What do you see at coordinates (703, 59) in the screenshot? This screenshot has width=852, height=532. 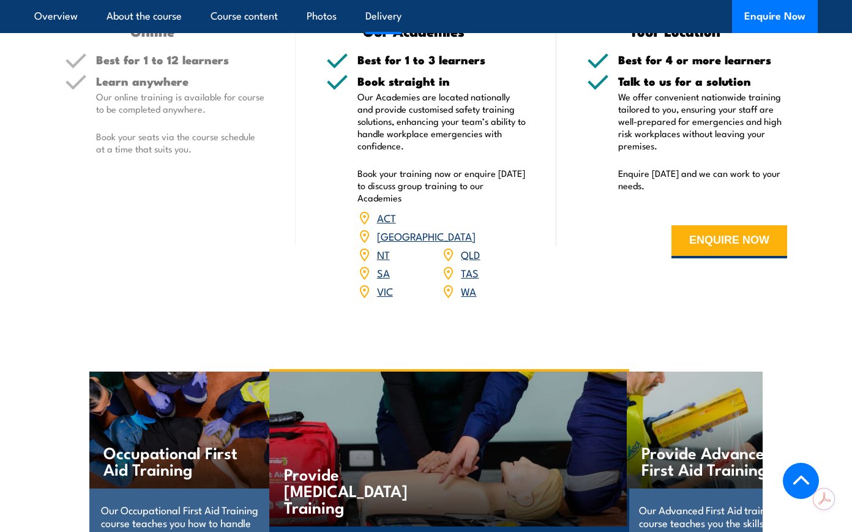 I see `h5: Best for 4 or more learners` at bounding box center [703, 59].